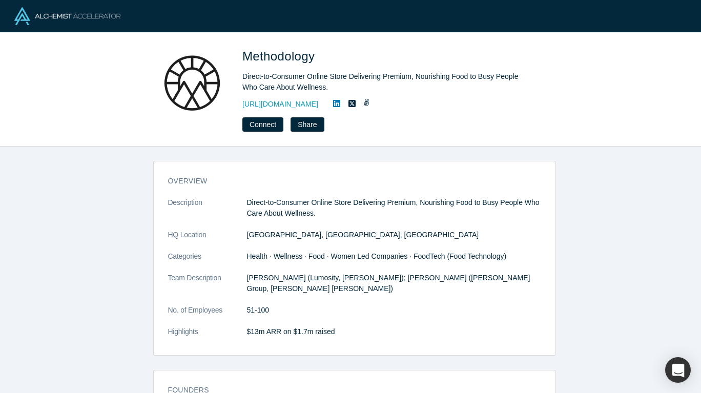 Image resolution: width=701 pixels, height=393 pixels. I want to click on p: Direct-to-Consumer Online Store Delivering Premium, Nourishing Food to Busy People Who Care About..., so click(394, 208).